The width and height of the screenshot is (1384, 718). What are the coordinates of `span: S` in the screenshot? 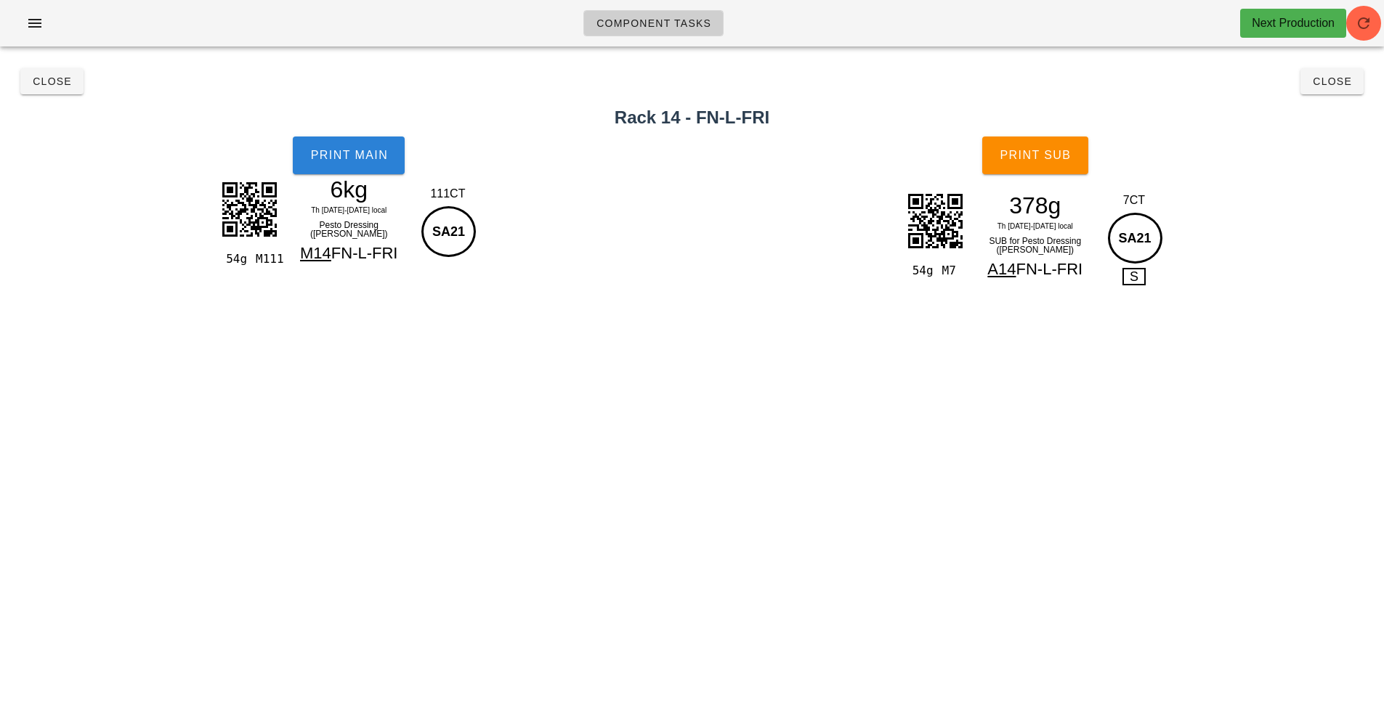 It's located at (1134, 277).